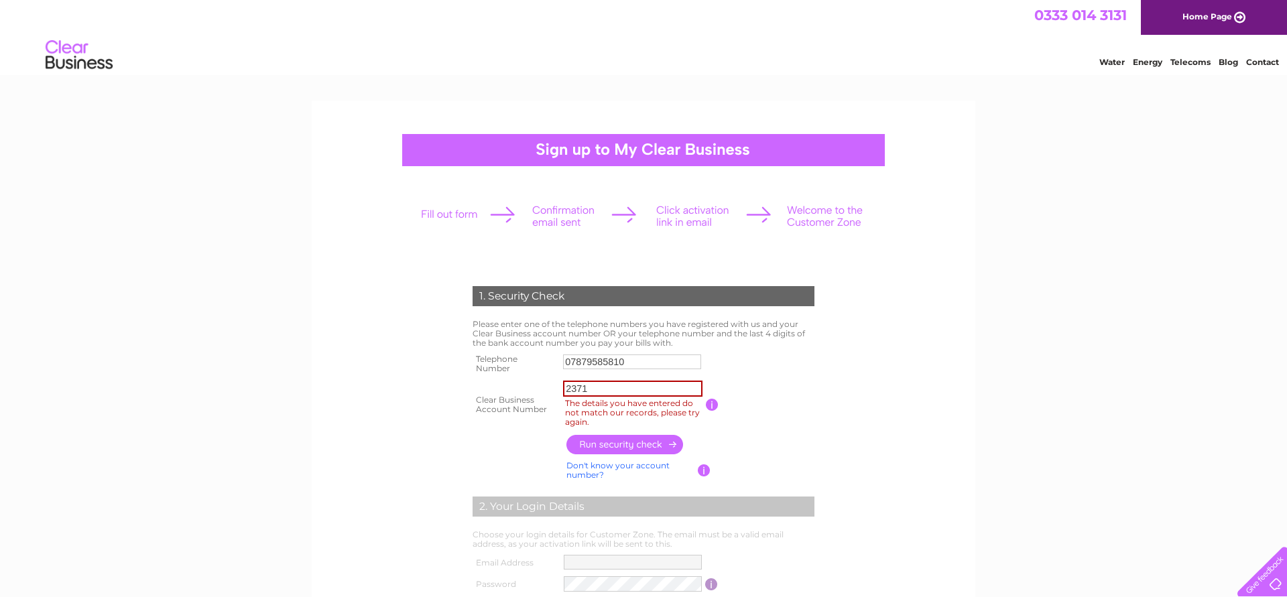  Describe the element at coordinates (515, 584) in the screenshot. I see `th: Password` at that location.